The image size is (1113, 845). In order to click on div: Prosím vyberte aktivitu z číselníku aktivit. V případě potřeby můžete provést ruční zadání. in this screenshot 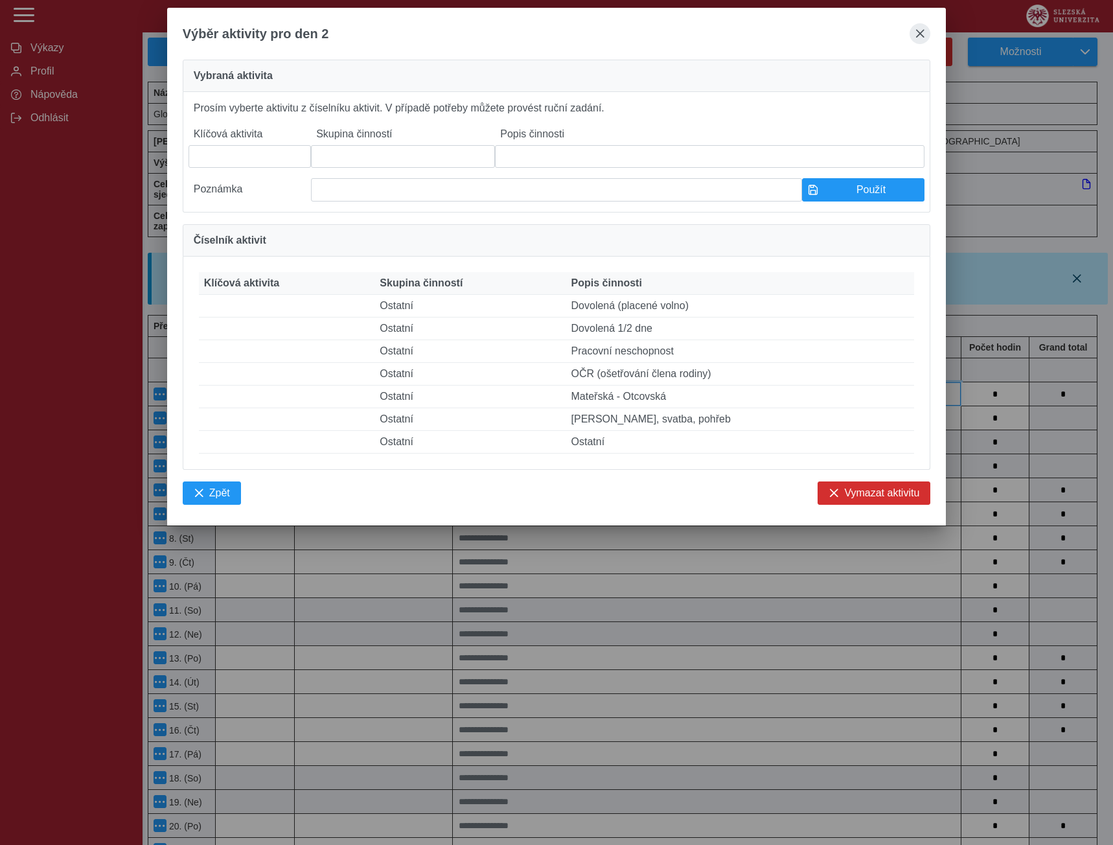, I will do `click(557, 152)`.